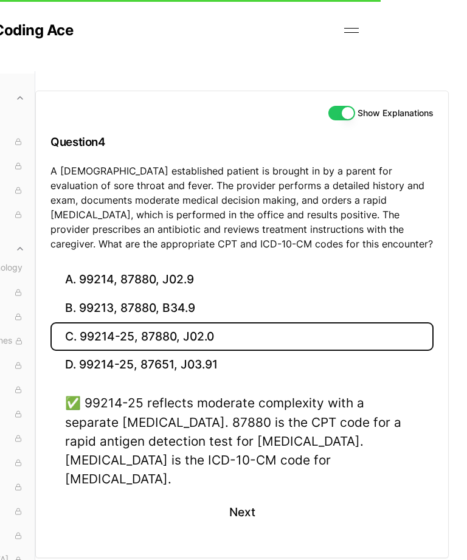 The image size is (467, 560). I want to click on button: A. 99214, 87880, J02.9, so click(242, 280).